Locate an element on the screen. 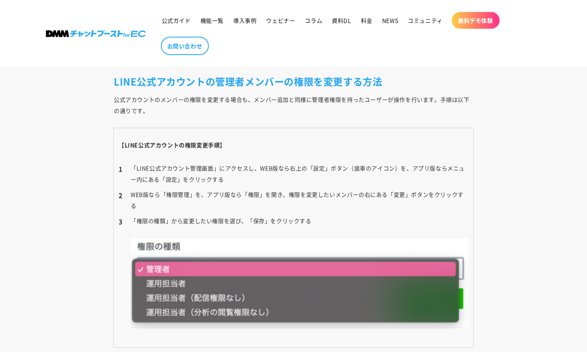  h2: LINE公式アカウントの管理者メンバーの権限を変更する方法 is located at coordinates (293, 81).